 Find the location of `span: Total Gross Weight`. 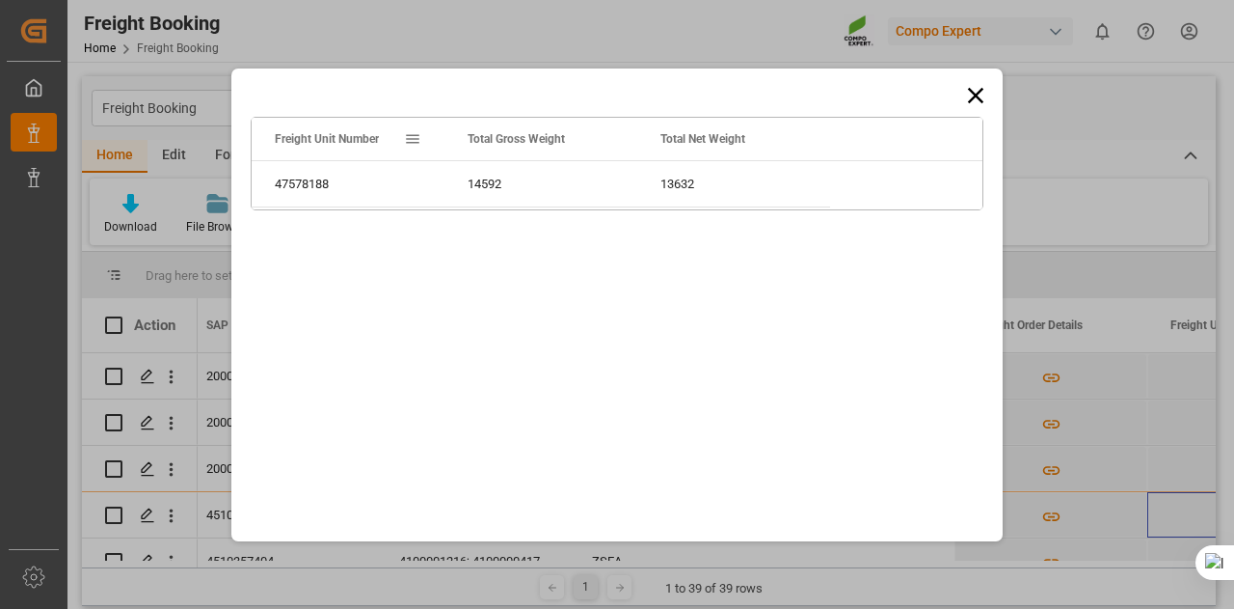

span: Total Gross Weight is located at coordinates (516, 139).